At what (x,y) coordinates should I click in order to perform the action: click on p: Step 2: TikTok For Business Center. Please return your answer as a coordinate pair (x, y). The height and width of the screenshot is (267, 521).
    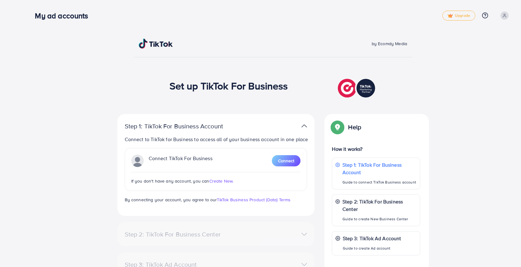
    Looking at the image, I should click on (380, 205).